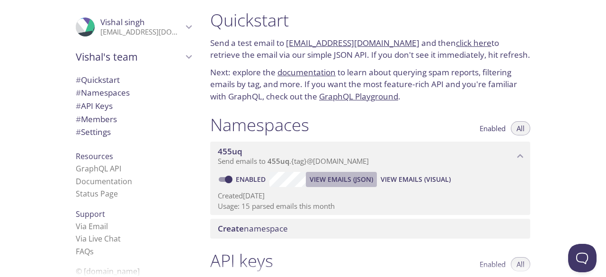 This screenshot has width=606, height=277. I want to click on span: s, so click(92, 251).